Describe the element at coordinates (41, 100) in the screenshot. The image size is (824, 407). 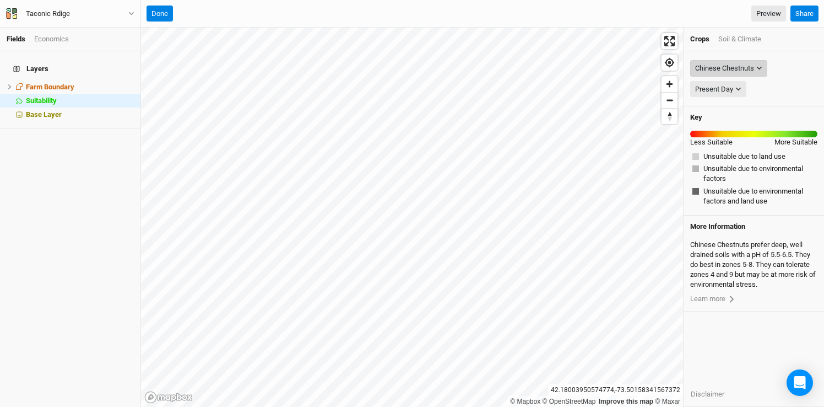
I see `span: Suitability` at that location.